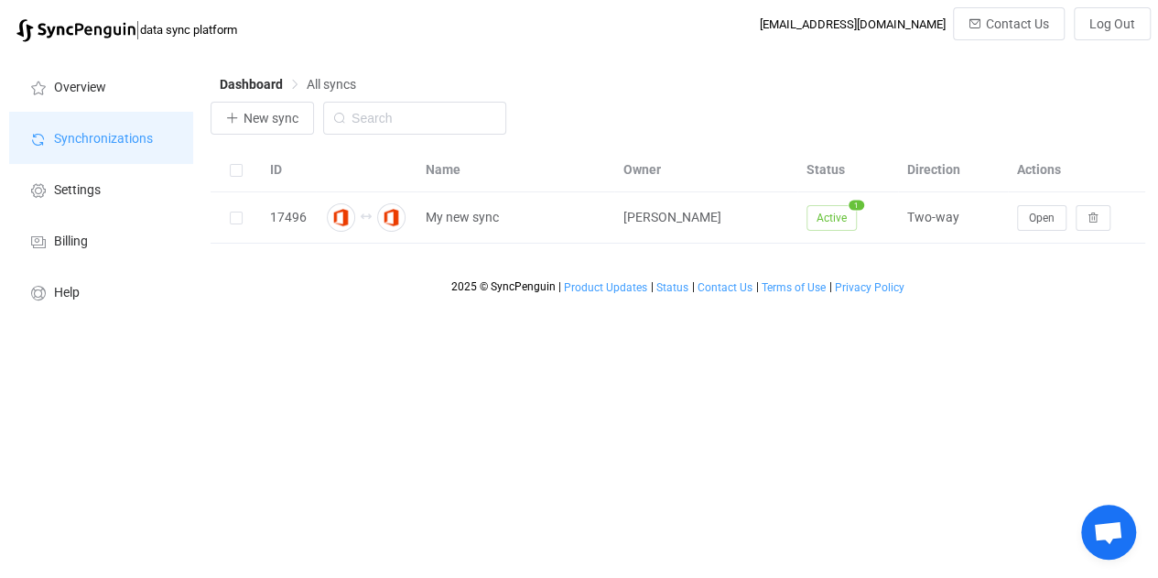 Image resolution: width=1158 pixels, height=578 pixels. I want to click on span: Settings, so click(77, 190).